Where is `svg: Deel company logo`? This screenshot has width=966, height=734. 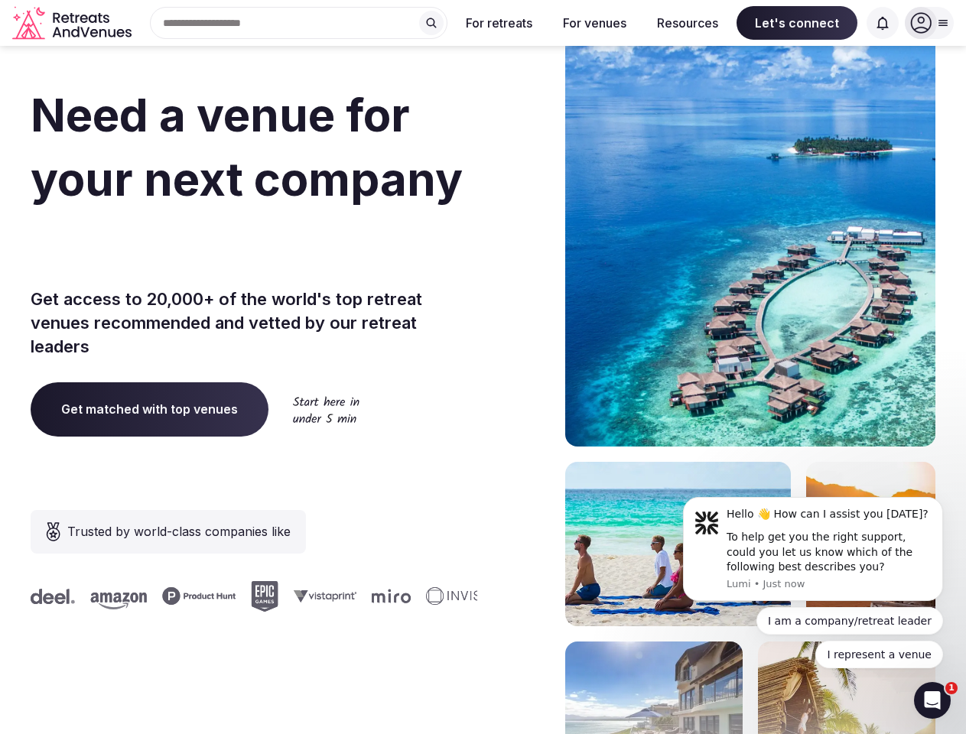 svg: Deel company logo is located at coordinates (50, 597).